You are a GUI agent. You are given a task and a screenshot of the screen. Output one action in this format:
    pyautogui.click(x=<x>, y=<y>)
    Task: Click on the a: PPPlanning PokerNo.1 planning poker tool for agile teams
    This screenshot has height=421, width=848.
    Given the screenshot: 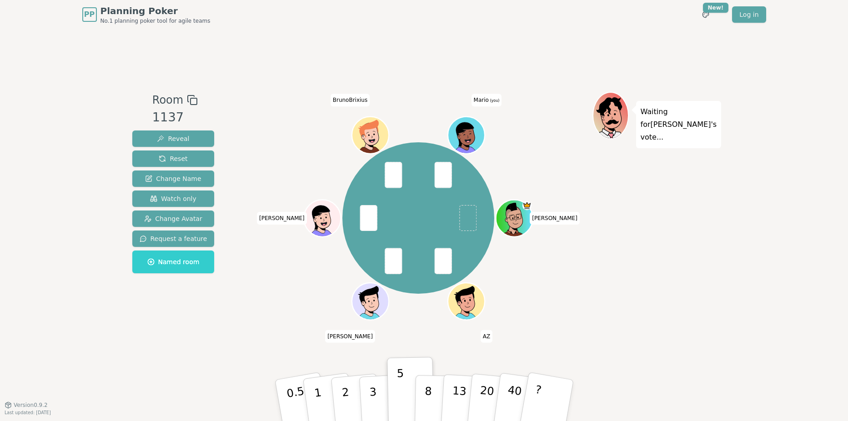 What is the action you would take?
    pyautogui.click(x=146, y=15)
    